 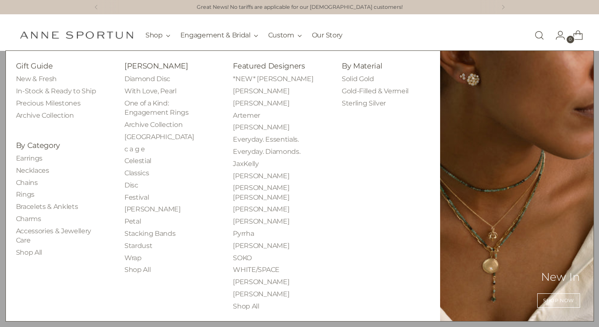 What do you see at coordinates (77, 35) in the screenshot?
I see `a: Anne Sportun Fine Jewellery` at bounding box center [77, 35].